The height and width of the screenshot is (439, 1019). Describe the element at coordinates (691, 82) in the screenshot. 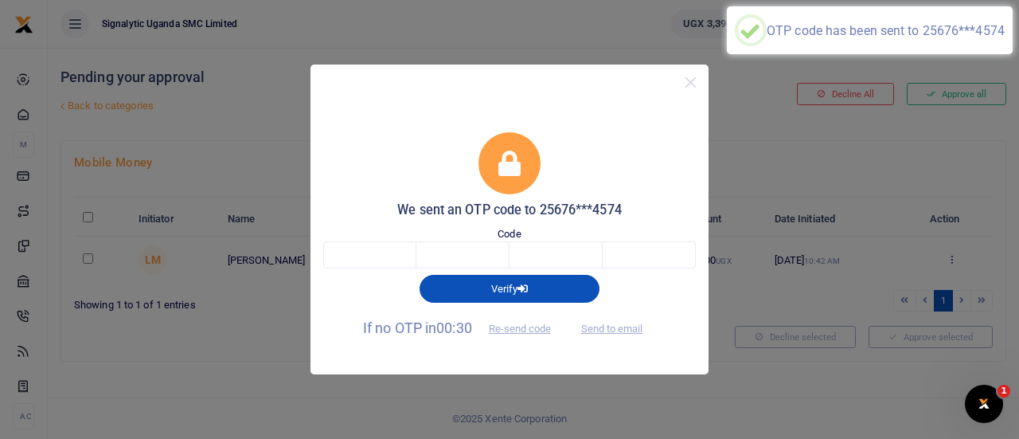

I see `button: Close` at that location.